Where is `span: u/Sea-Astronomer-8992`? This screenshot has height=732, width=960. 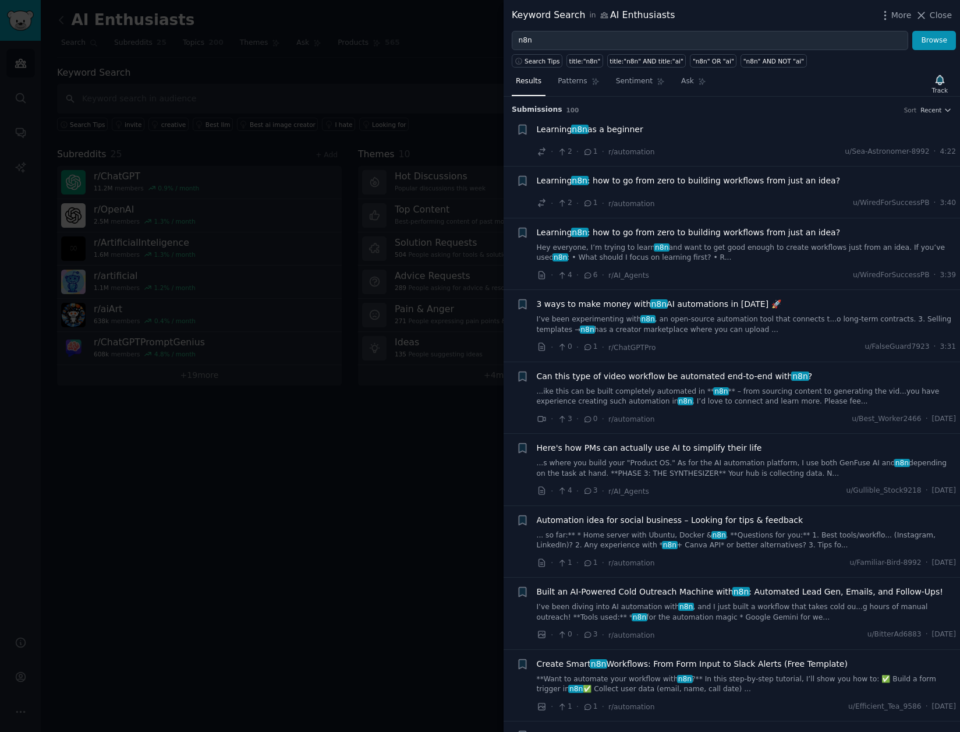
span: u/Sea-Astronomer-8992 is located at coordinates (887, 152).